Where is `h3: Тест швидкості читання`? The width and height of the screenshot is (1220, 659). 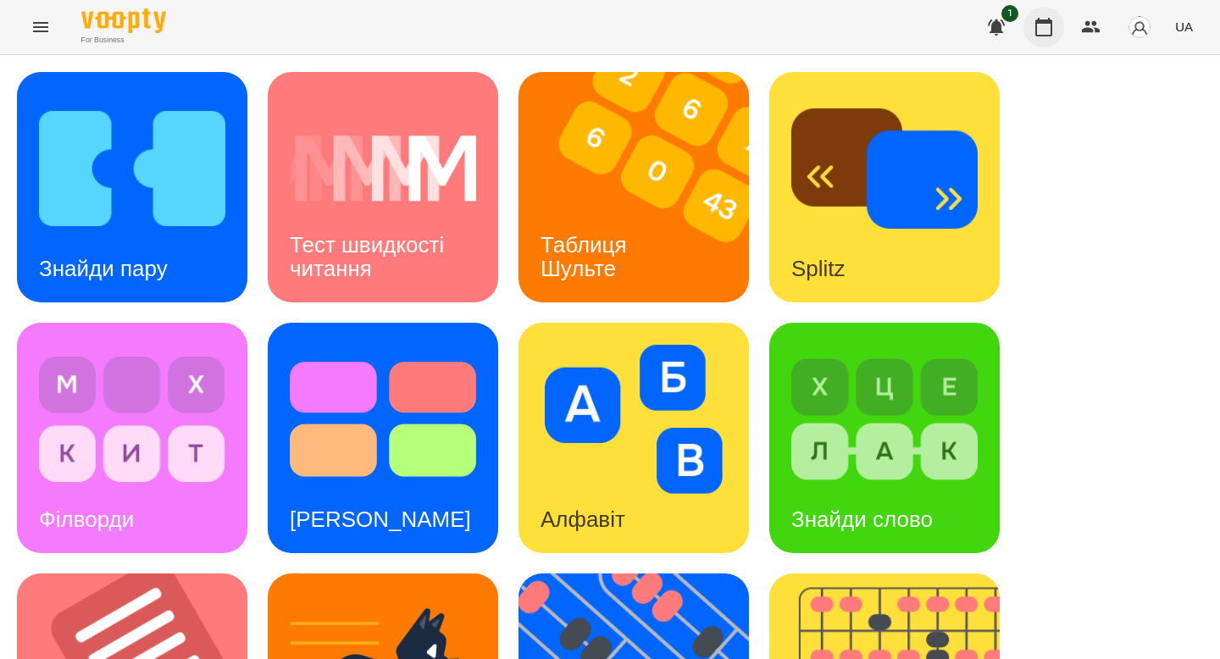 h3: Тест швидкості читання is located at coordinates (370, 256).